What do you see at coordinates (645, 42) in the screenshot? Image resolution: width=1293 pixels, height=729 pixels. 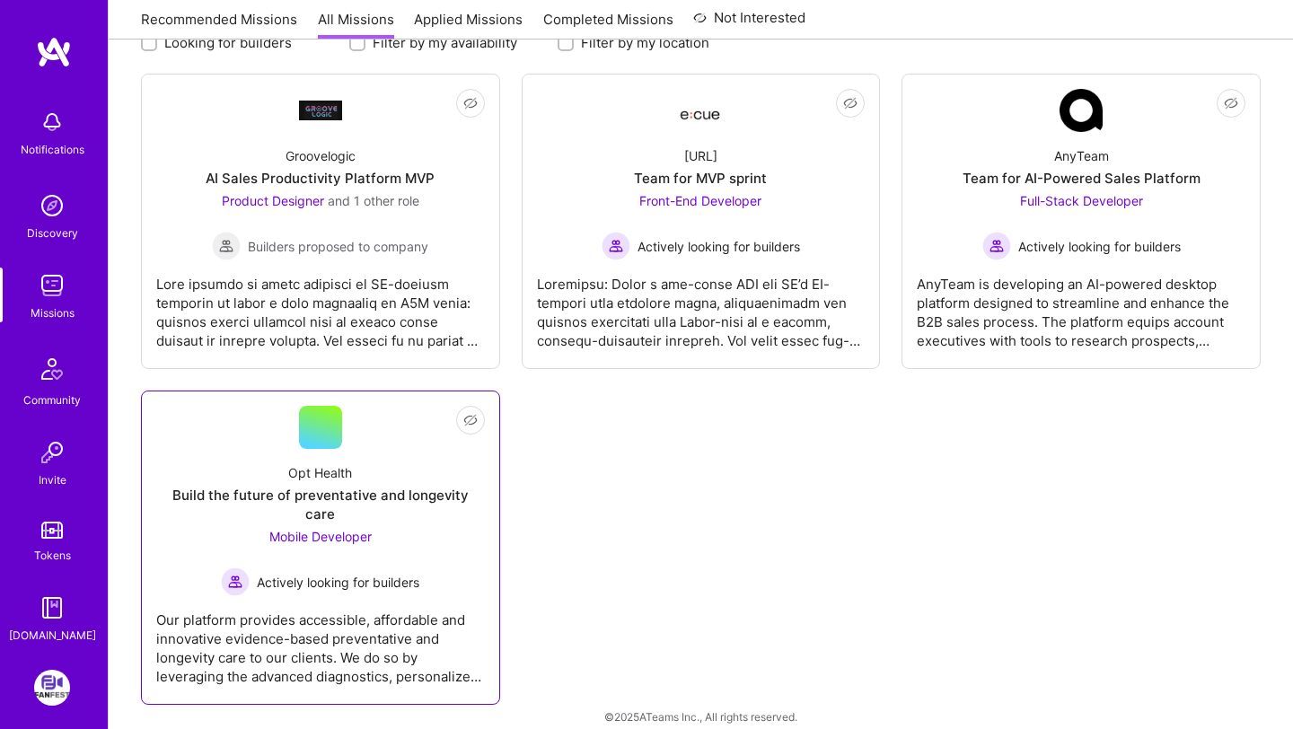 I see `label: Filter by my location` at bounding box center [645, 42].